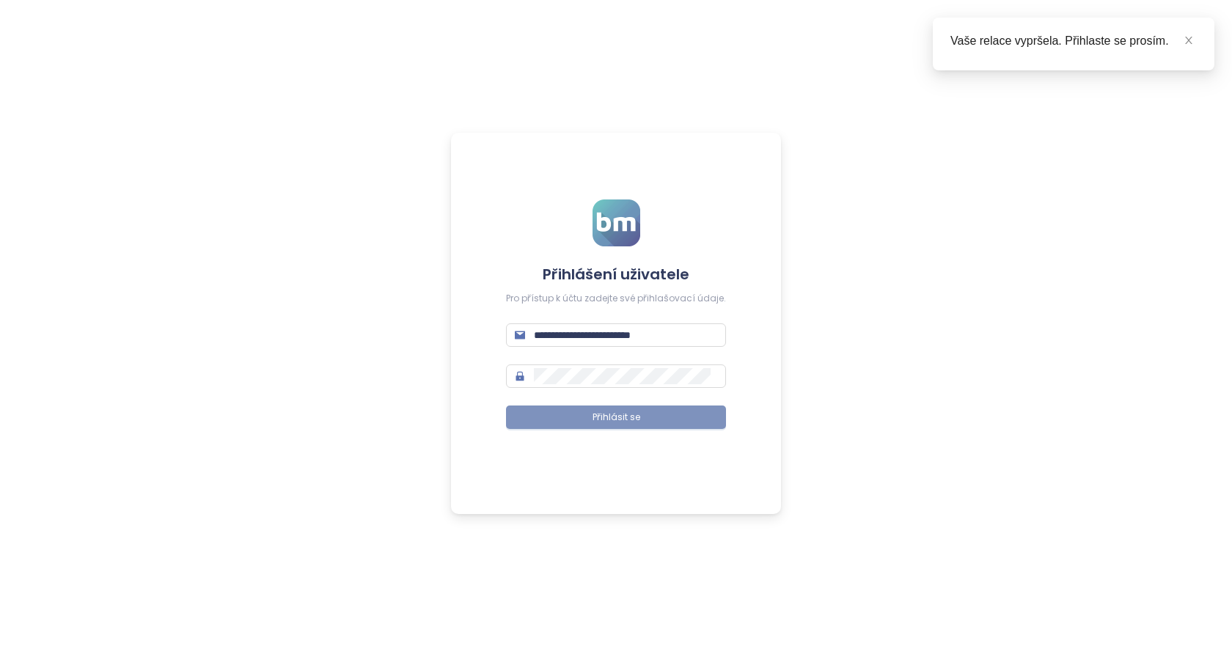  Describe the element at coordinates (1188, 40) in the screenshot. I see `span: close` at that location.